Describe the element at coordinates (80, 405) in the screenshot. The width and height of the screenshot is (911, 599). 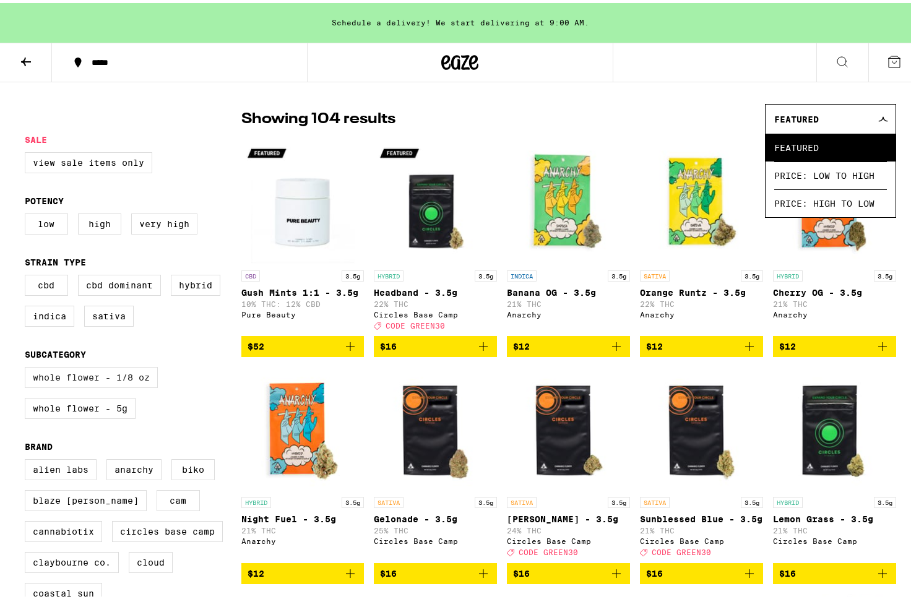
I see `label: Whole Flower - 5g` at that location.